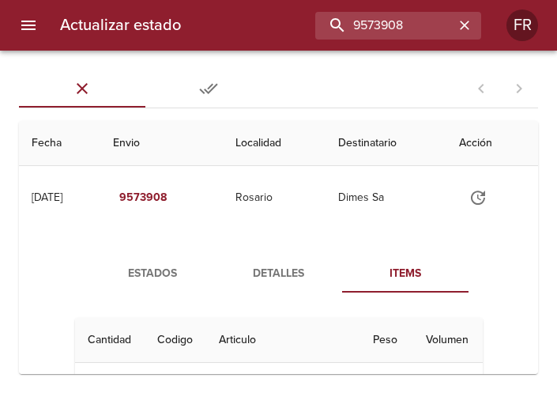 This screenshot has height=393, width=557. I want to click on th: Envio, so click(162, 143).